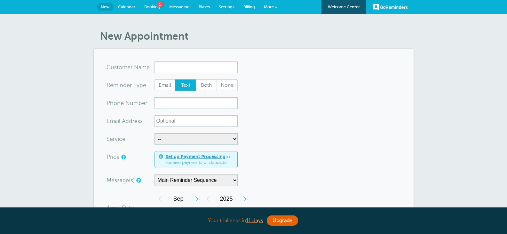 The height and width of the screenshot is (234, 507). Describe the element at coordinates (113, 157) in the screenshot. I see `label: Price` at that location.